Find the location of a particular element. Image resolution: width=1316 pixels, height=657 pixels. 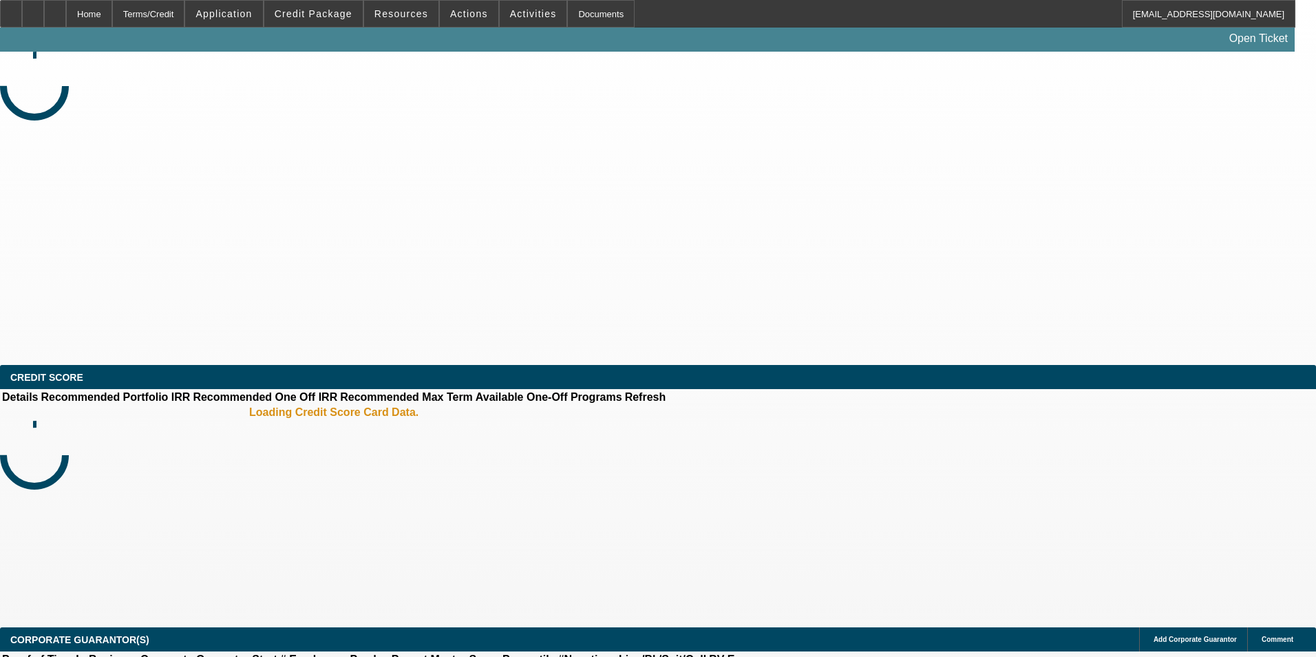

button: Activities is located at coordinates (533, 14).